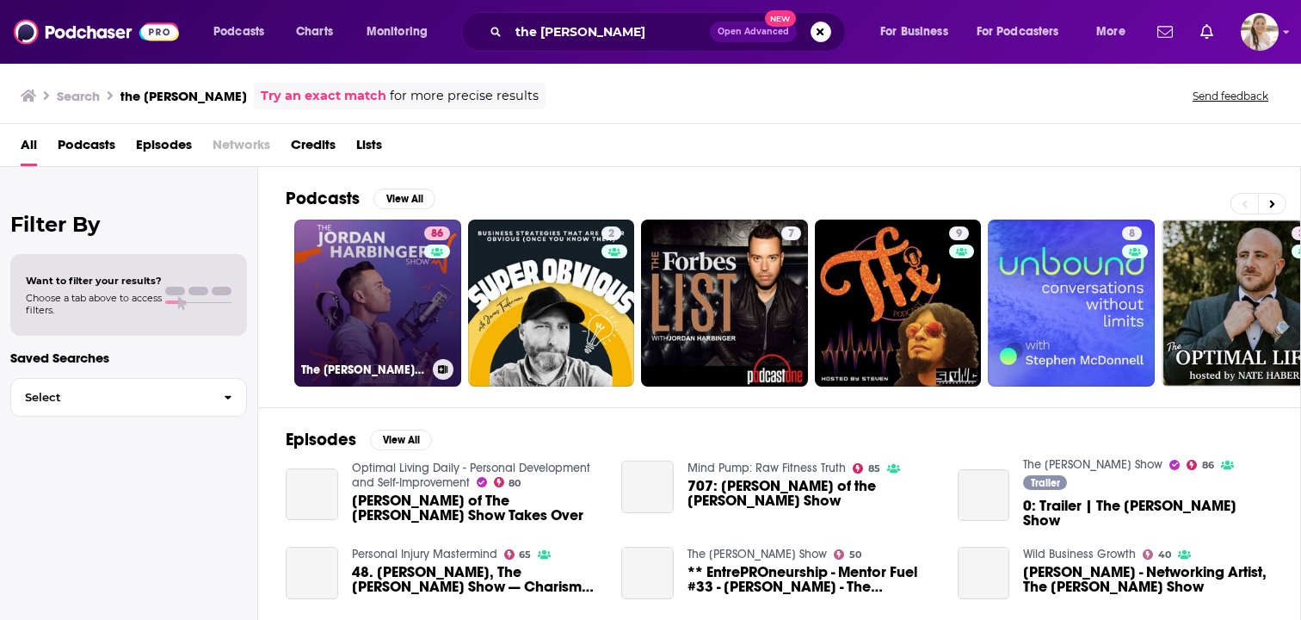 This screenshot has width=1301, height=620. Describe the element at coordinates (314, 32) in the screenshot. I see `a: Charts` at that location.